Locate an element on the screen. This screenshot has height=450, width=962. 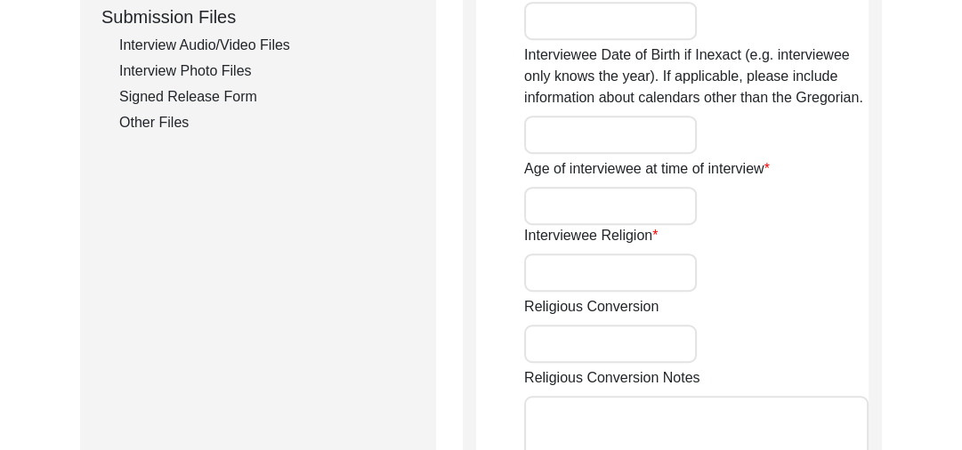
div: Submission Files is located at coordinates (258, 17).